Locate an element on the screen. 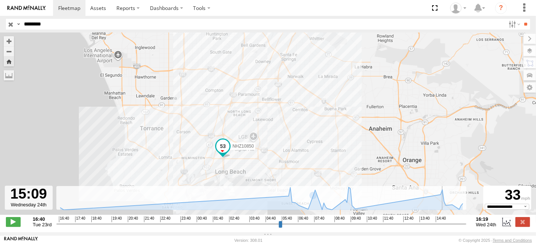 The height and width of the screenshot is (244, 536). span: 00:40 is located at coordinates (202, 219).